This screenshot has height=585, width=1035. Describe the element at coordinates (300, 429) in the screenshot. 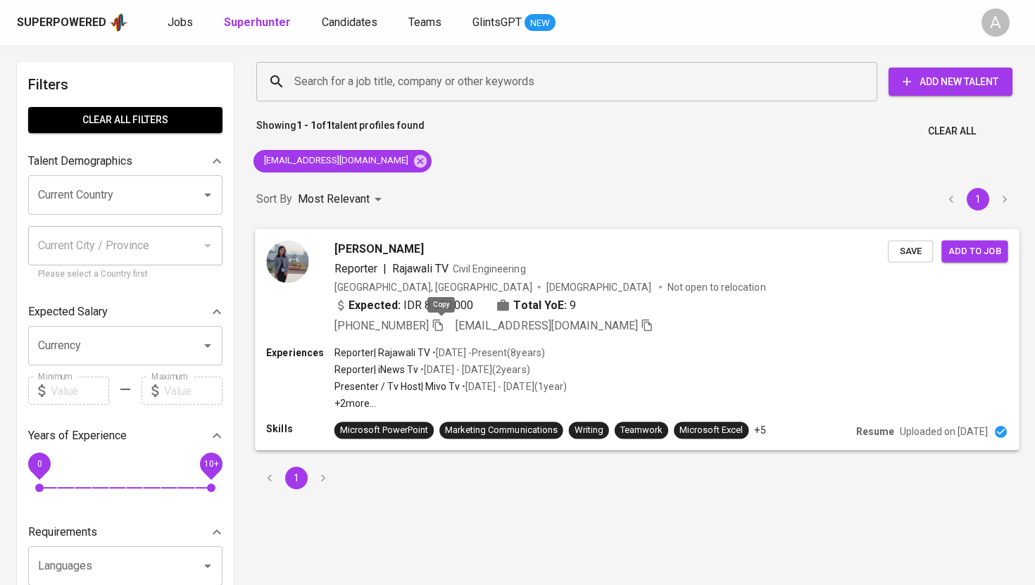

I see `p: Skills` at that location.